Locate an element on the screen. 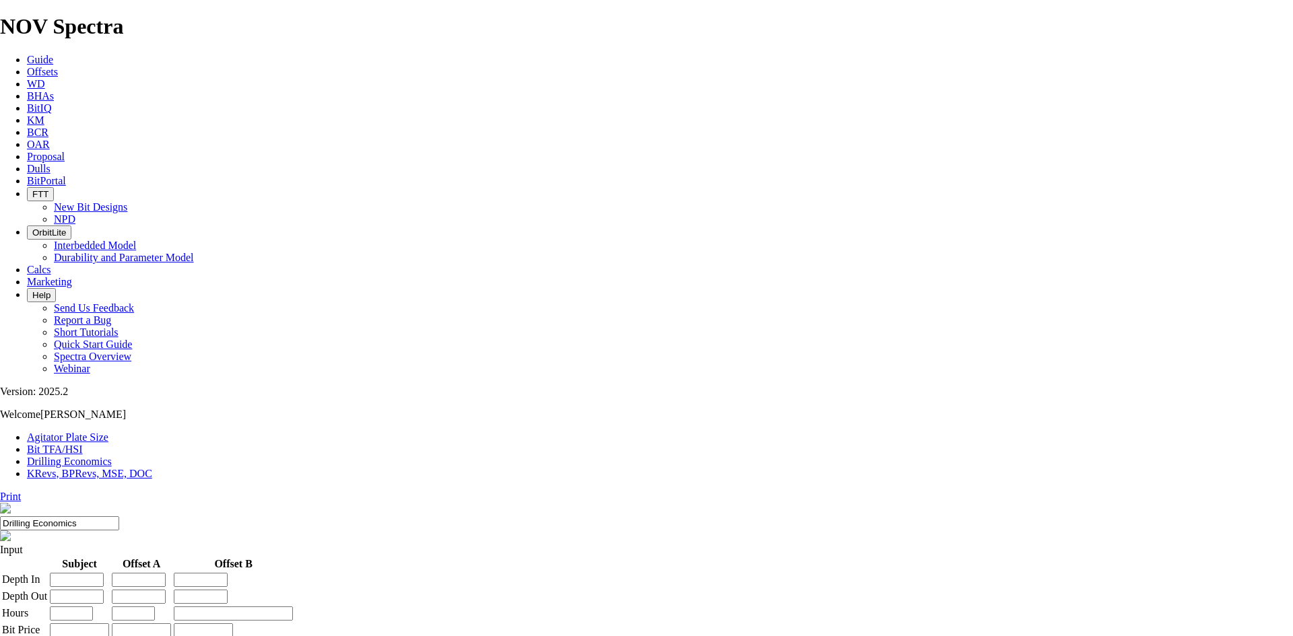 Image resolution: width=1293 pixels, height=636 pixels. a: KM is located at coordinates (36, 120).